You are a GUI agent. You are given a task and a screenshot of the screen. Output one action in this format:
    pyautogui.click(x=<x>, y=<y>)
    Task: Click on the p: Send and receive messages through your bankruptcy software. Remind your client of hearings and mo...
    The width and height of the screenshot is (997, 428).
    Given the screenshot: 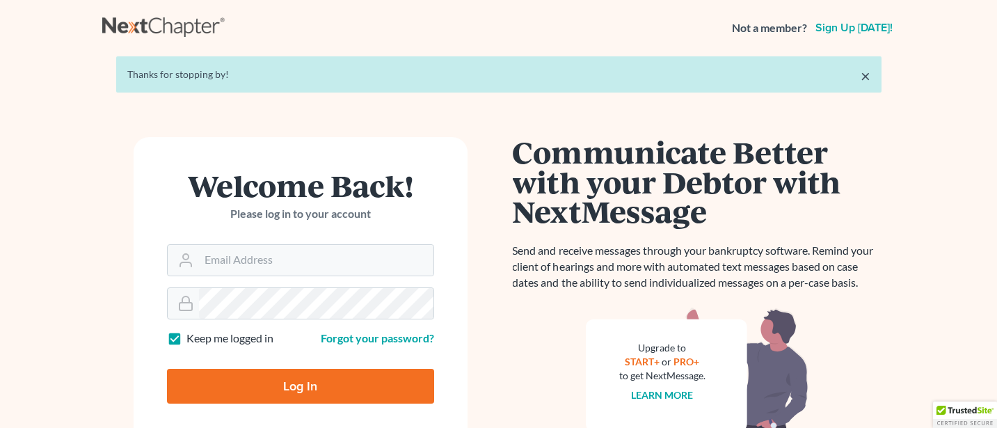 What is the action you would take?
    pyautogui.click(x=697, y=267)
    